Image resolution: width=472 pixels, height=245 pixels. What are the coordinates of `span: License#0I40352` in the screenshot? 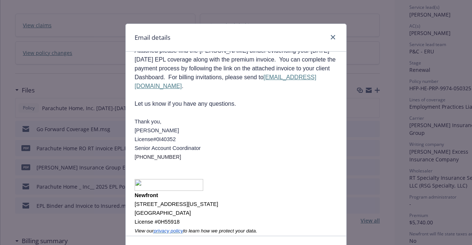 It's located at (155, 139).